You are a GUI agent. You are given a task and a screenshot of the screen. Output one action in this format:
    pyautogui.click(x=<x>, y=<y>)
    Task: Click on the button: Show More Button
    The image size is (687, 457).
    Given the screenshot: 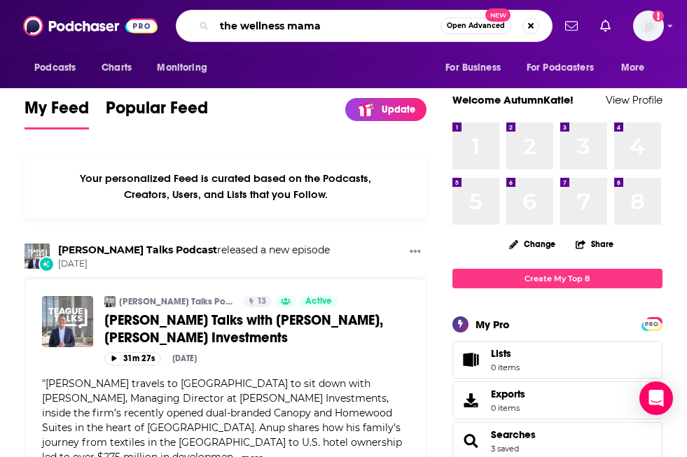 What is the action you would take?
    pyautogui.click(x=415, y=252)
    